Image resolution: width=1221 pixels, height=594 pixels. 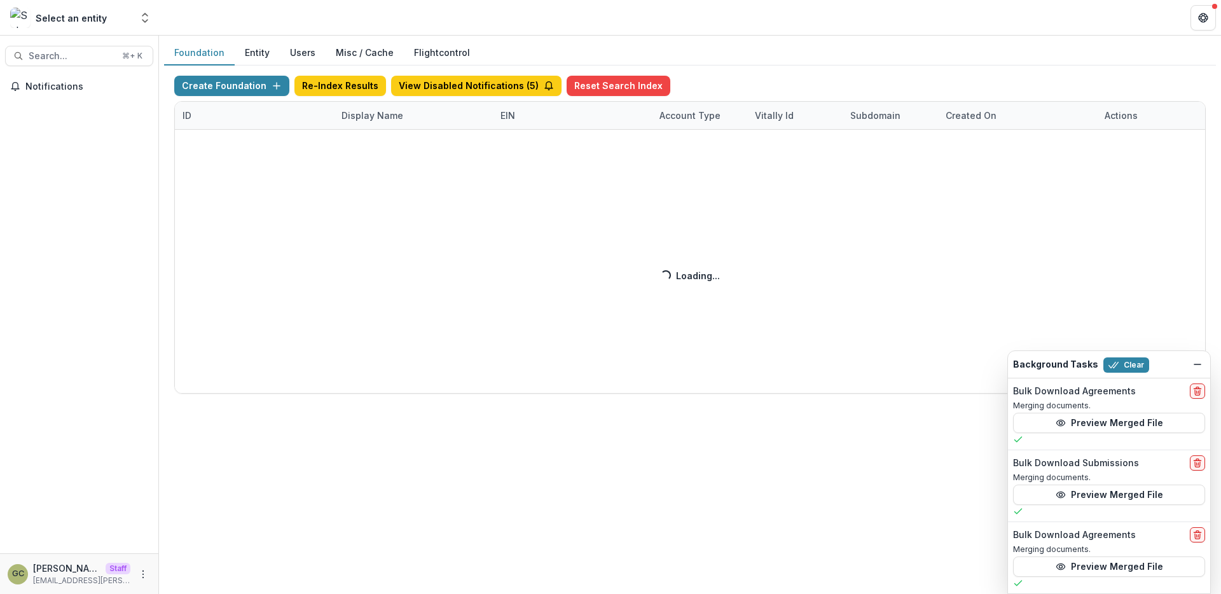 I want to click on div: ⌘ + K, so click(x=132, y=56).